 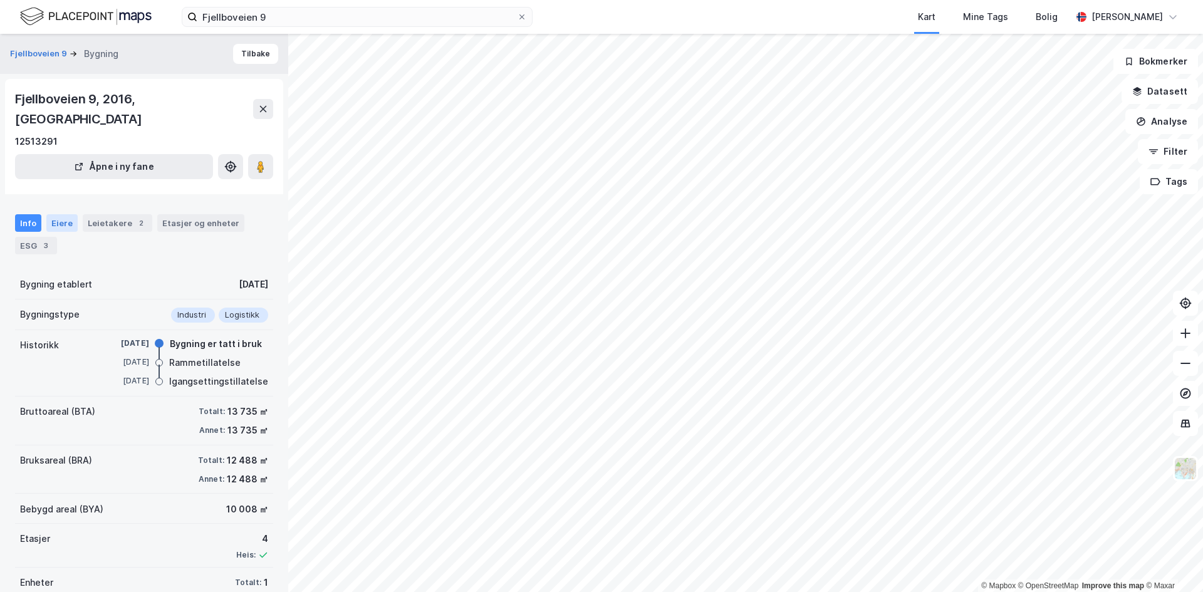 I want to click on div: Info, so click(x=28, y=223).